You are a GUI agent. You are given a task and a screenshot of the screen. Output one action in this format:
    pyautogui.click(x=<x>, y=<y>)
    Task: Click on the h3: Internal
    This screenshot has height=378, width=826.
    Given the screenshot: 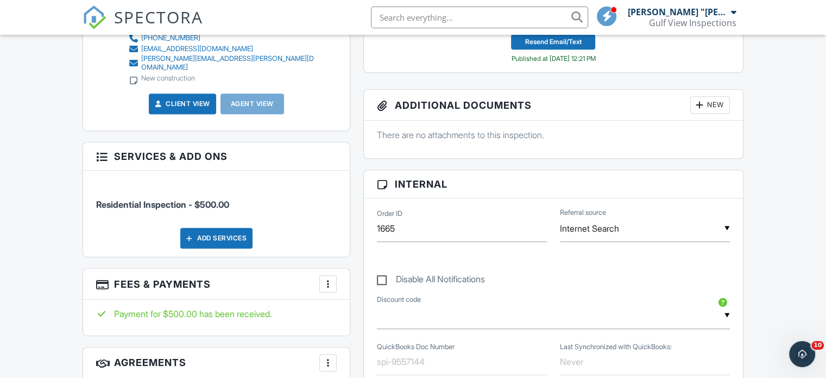 What is the action you would take?
    pyautogui.click(x=554, y=184)
    